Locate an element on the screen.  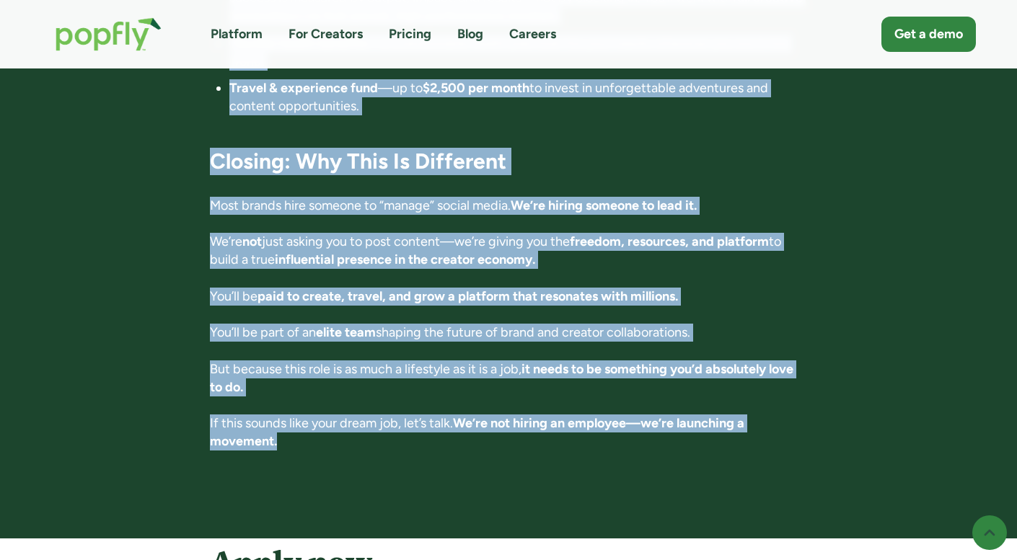
p: But because this role is as much a lifestyle as it is a job, is located at coordinates (508, 379).